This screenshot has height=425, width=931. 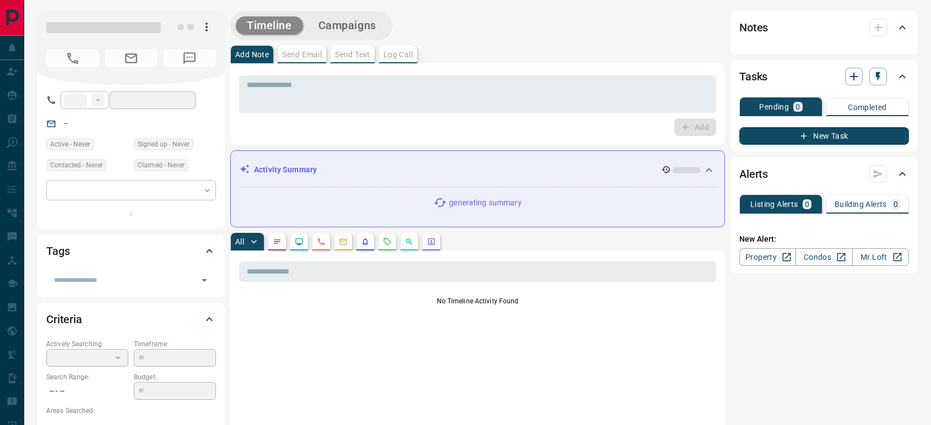 I want to click on p: All, so click(x=240, y=242).